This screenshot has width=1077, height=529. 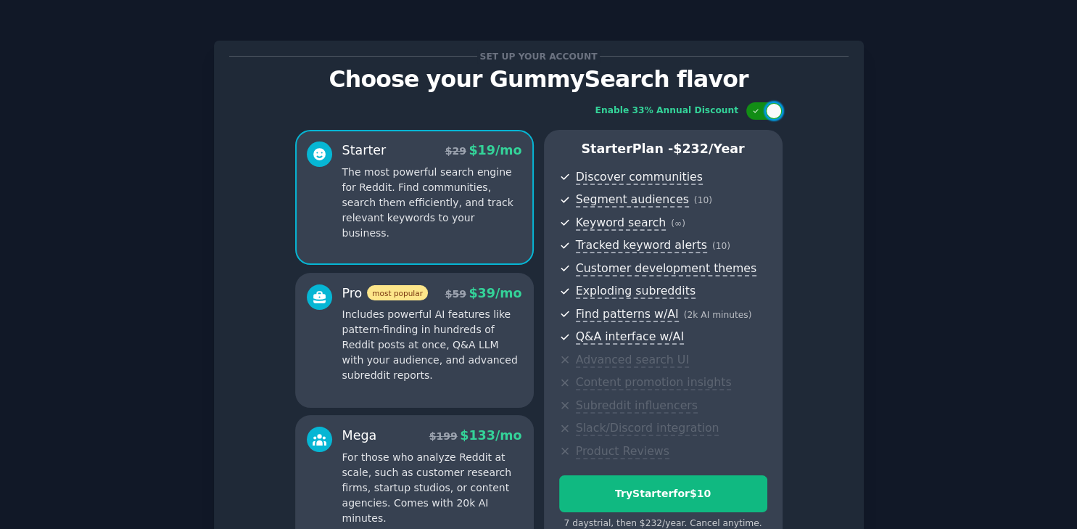 I want to click on span: $ 133 /mo, so click(x=490, y=435).